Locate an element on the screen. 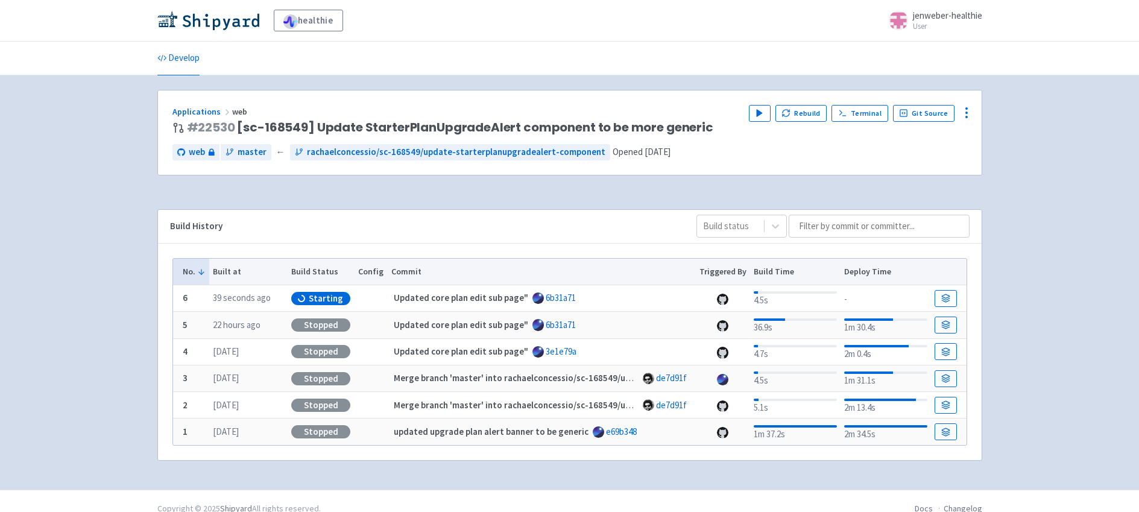  a: 3e1e79a is located at coordinates (561, 351).